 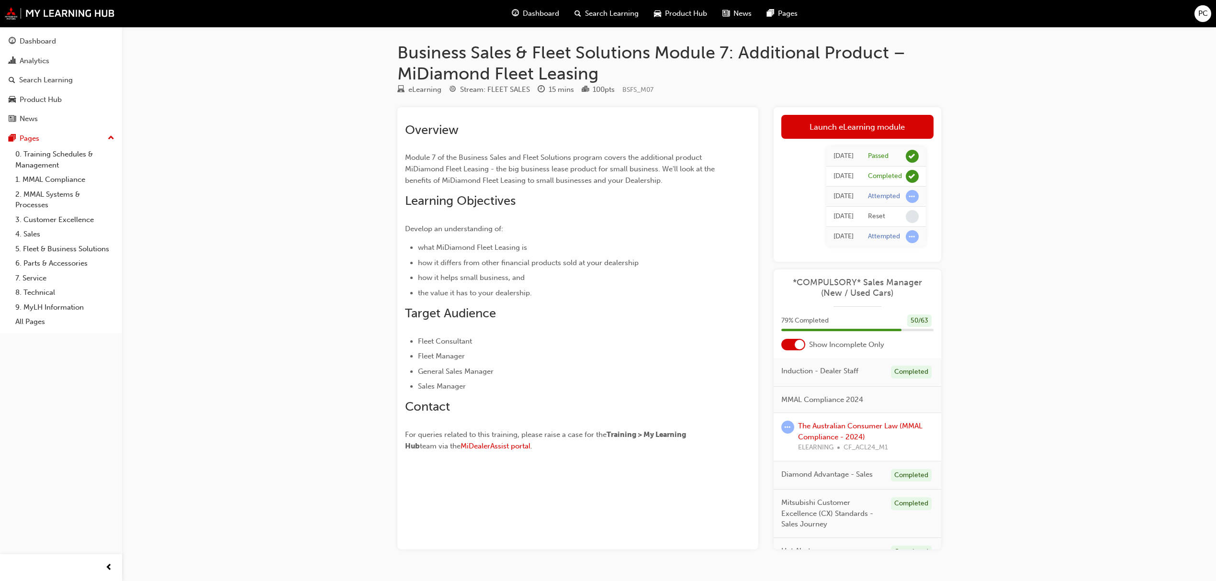 I want to click on div: Stream: FLEET SALES, so click(x=495, y=90).